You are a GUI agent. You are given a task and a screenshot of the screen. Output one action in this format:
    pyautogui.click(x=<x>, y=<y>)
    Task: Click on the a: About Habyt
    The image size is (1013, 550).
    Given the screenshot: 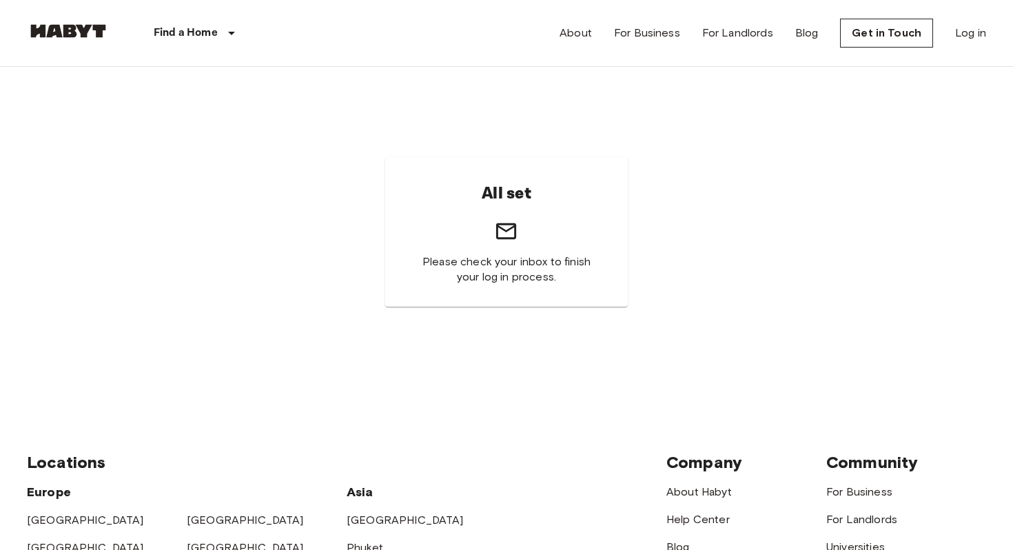 What is the action you would take?
    pyautogui.click(x=699, y=491)
    